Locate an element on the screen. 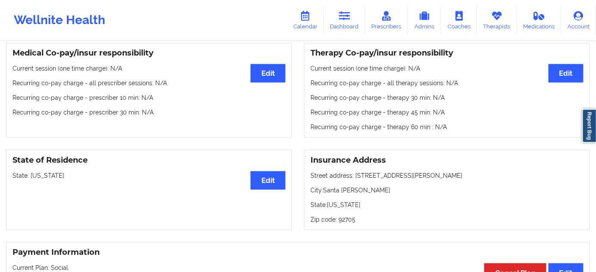  a: Prescribers is located at coordinates (386, 20).